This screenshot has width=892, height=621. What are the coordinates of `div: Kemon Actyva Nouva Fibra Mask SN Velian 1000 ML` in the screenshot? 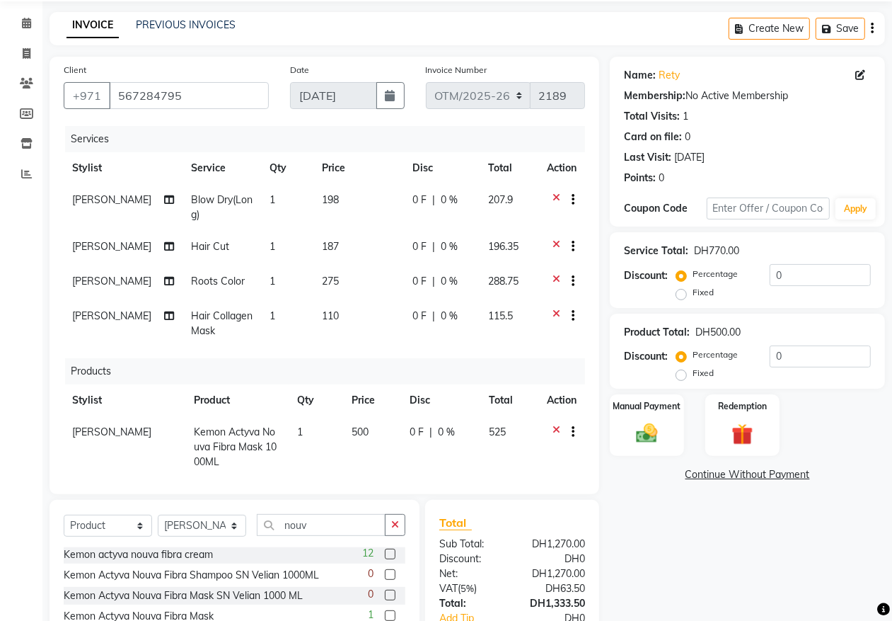 It's located at (183, 595).